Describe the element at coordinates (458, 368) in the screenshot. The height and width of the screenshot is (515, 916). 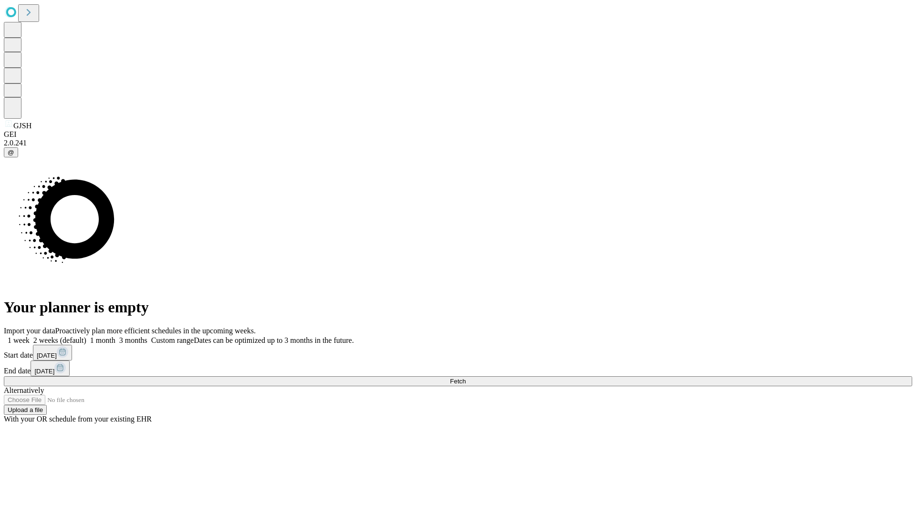
I see `div: End date` at that location.